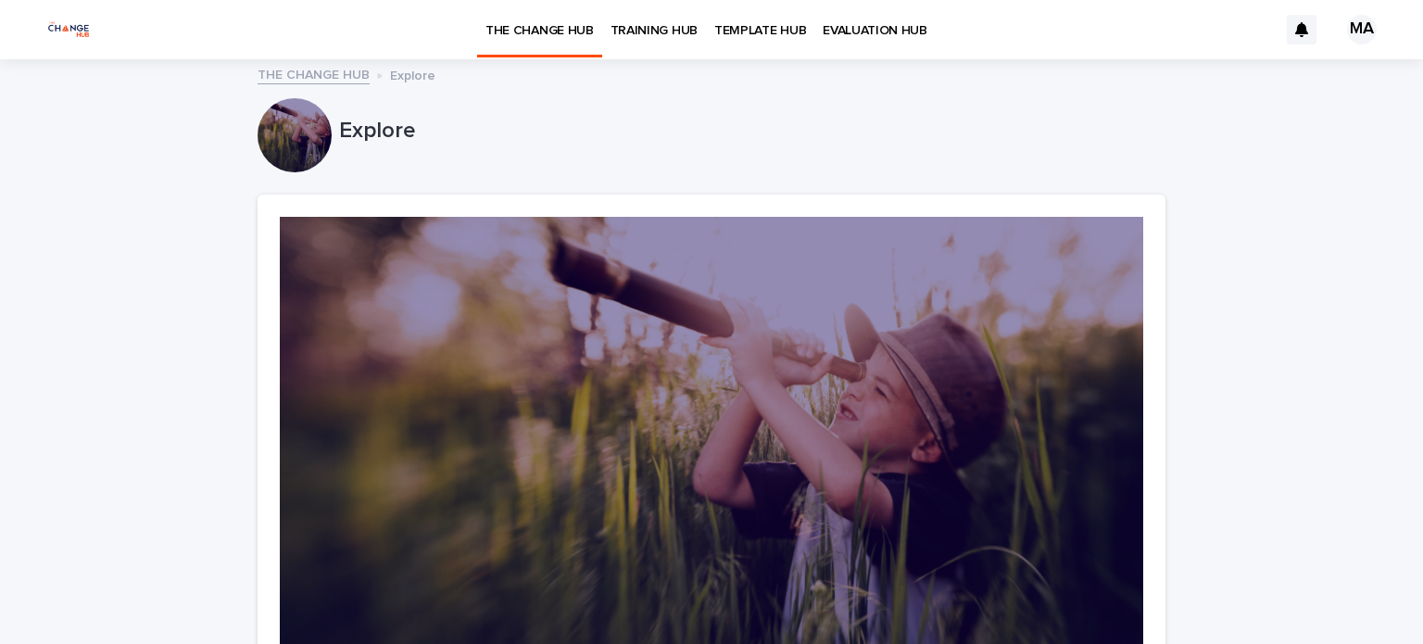 This screenshot has width=1423, height=644. What do you see at coordinates (313, 73) in the screenshot?
I see `a: THE CHANGE HUB` at bounding box center [313, 73].